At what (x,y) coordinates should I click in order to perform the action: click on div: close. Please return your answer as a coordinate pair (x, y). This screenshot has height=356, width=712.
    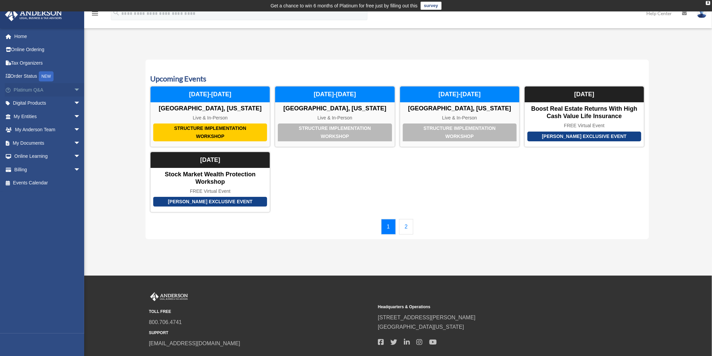
    Looking at the image, I should click on (708, 3).